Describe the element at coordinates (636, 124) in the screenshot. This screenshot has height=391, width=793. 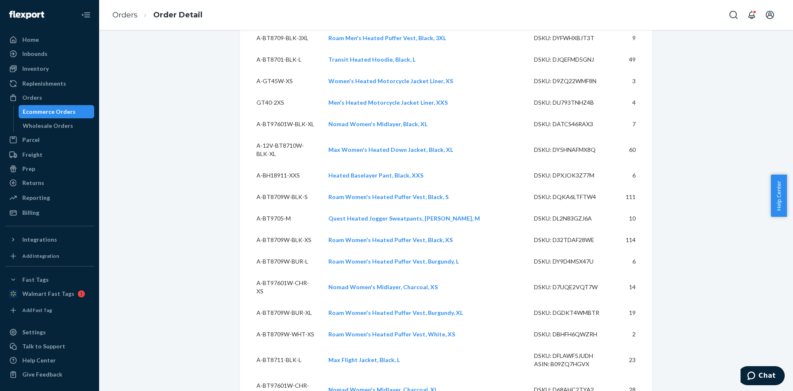
I see `td: 7` at that location.